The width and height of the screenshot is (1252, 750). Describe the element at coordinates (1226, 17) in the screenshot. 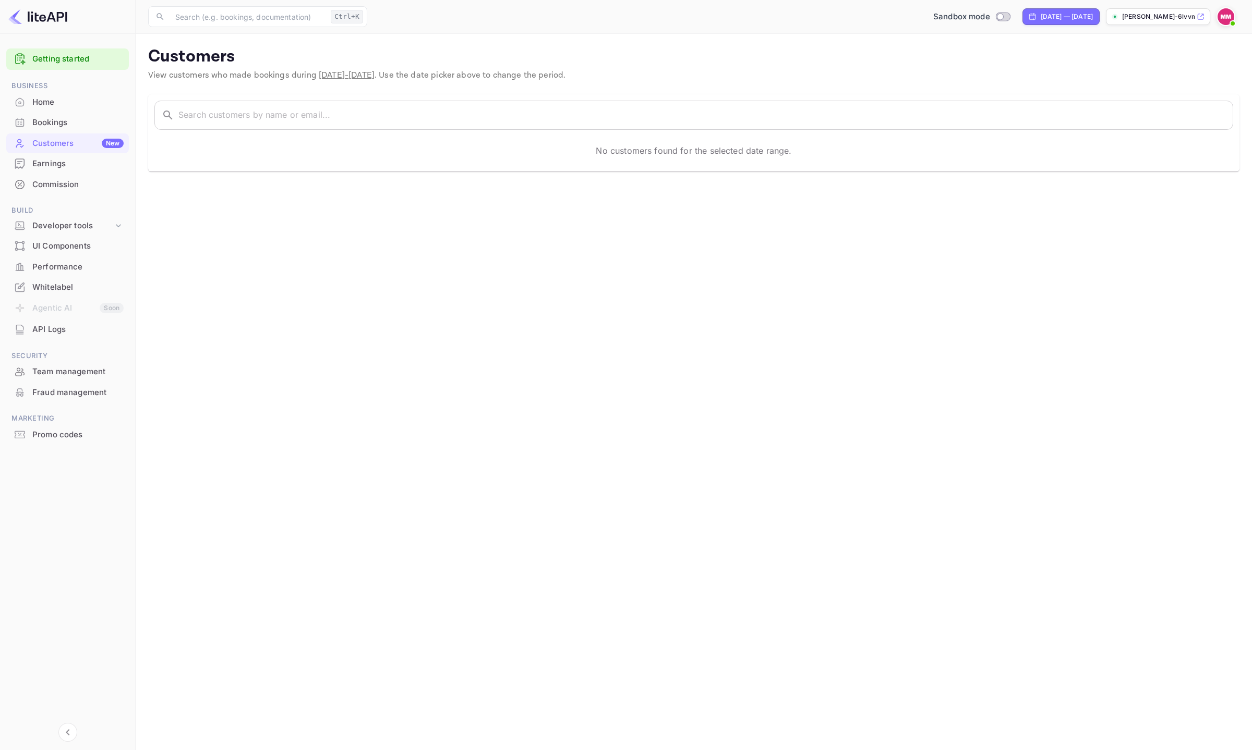

I see `img: Mark Manning` at that location.